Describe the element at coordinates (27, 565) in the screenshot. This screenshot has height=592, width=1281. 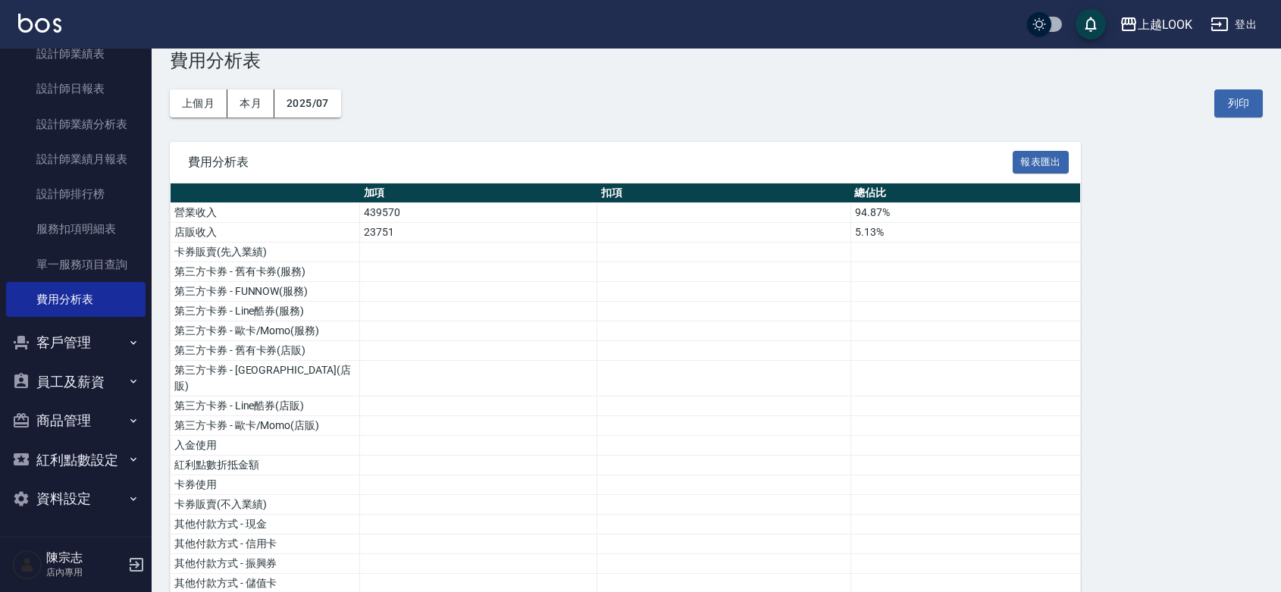
I see `img: Person` at that location.